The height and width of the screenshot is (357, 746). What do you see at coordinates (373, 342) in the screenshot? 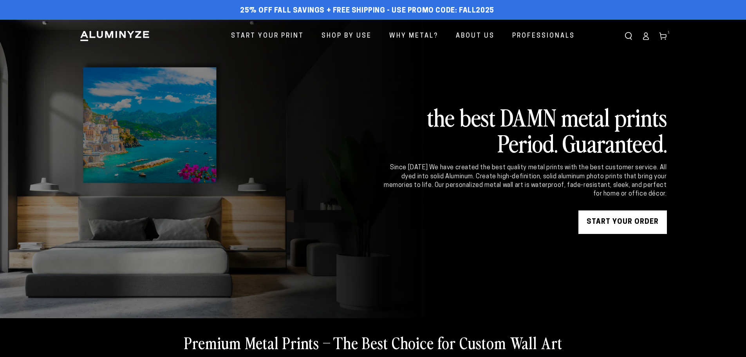
I see `h2: Premium Metal Prints – The Best Choice for Custom Wall Art` at bounding box center [373, 342].